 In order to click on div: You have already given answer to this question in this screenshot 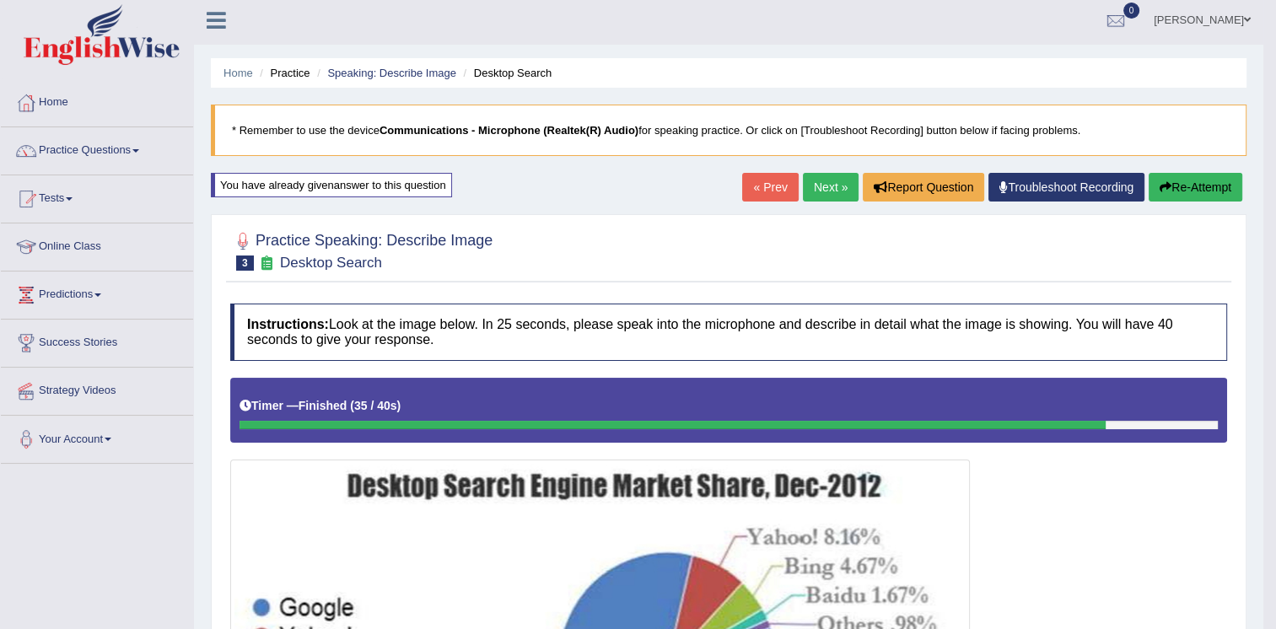, I will do `click(331, 185)`.